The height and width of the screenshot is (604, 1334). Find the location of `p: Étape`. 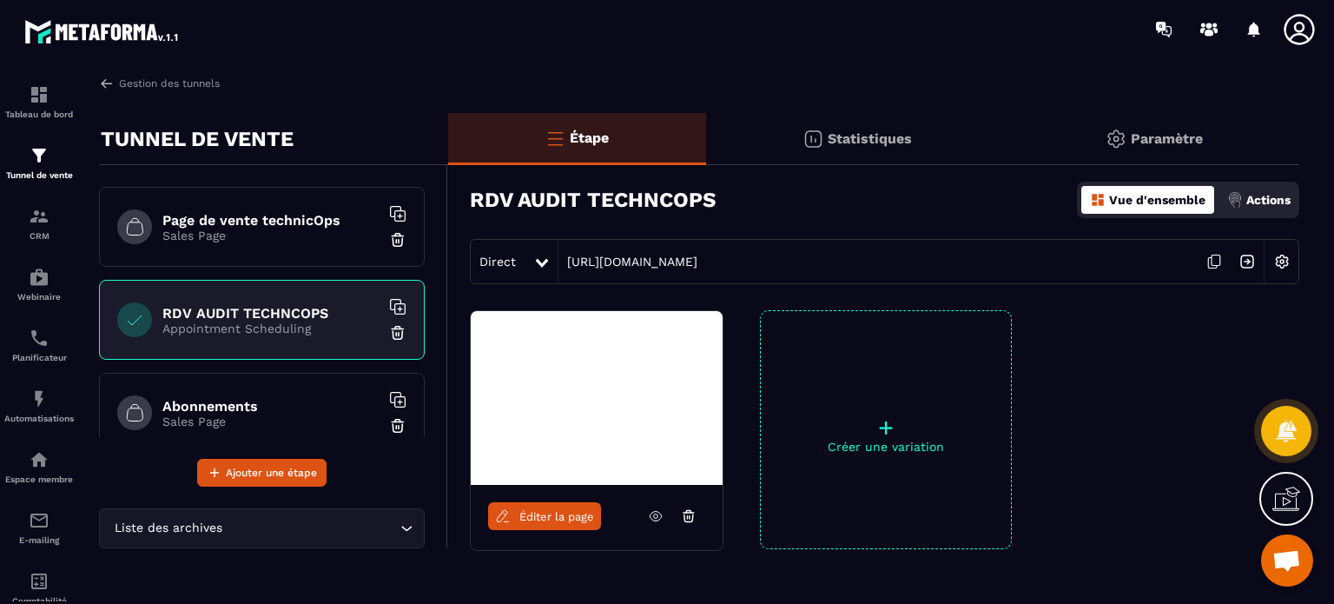

p: Étape is located at coordinates (589, 137).